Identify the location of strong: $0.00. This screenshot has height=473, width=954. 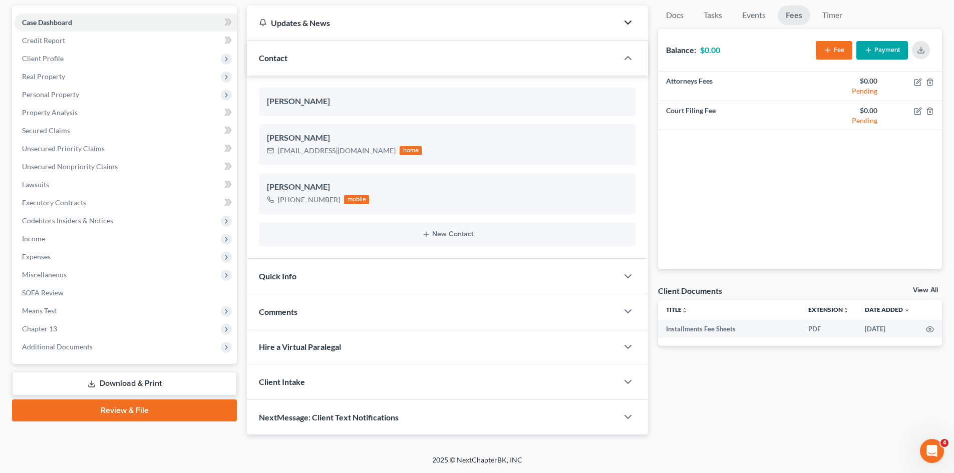
(710, 50).